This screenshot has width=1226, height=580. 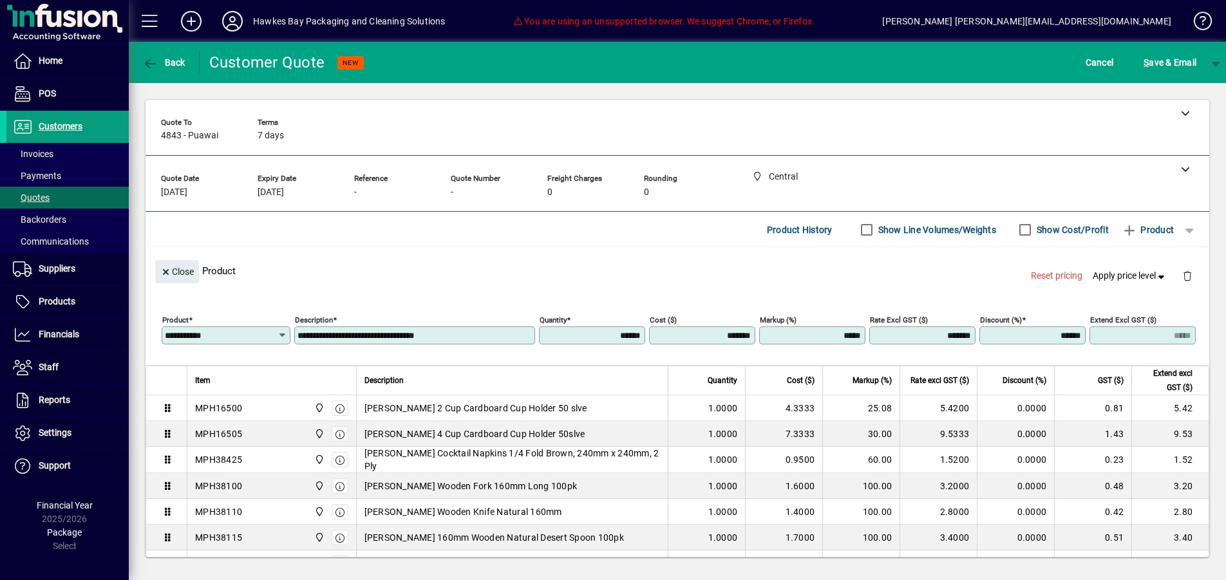 What do you see at coordinates (1057, 276) in the screenshot?
I see `button: Reset pricing` at bounding box center [1057, 276].